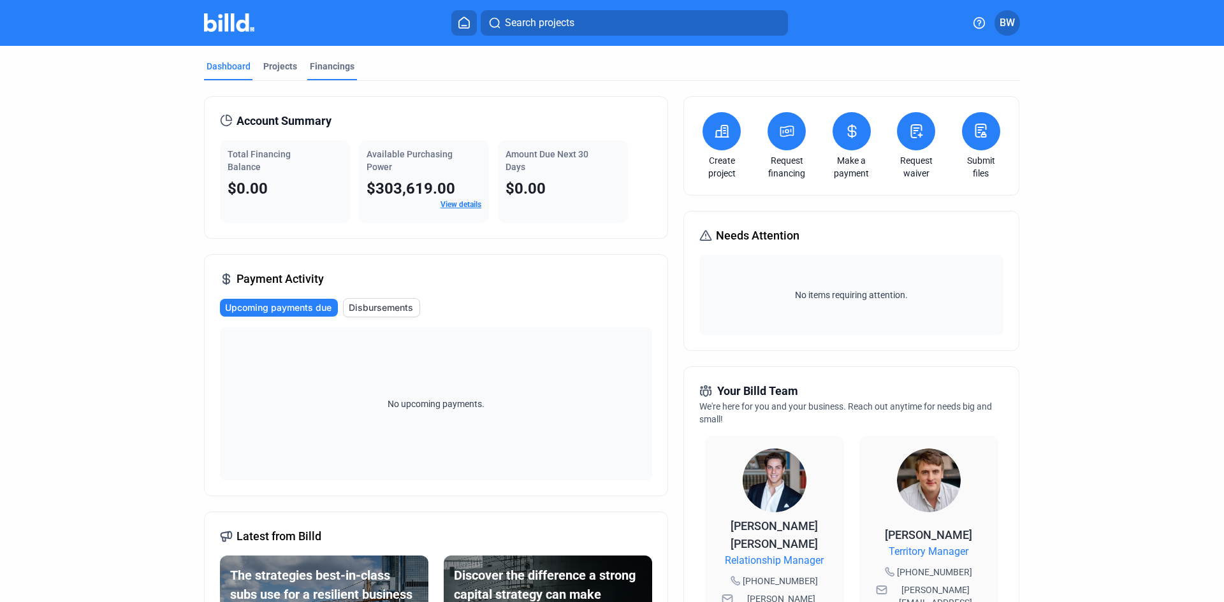  I want to click on a: Create project, so click(721, 167).